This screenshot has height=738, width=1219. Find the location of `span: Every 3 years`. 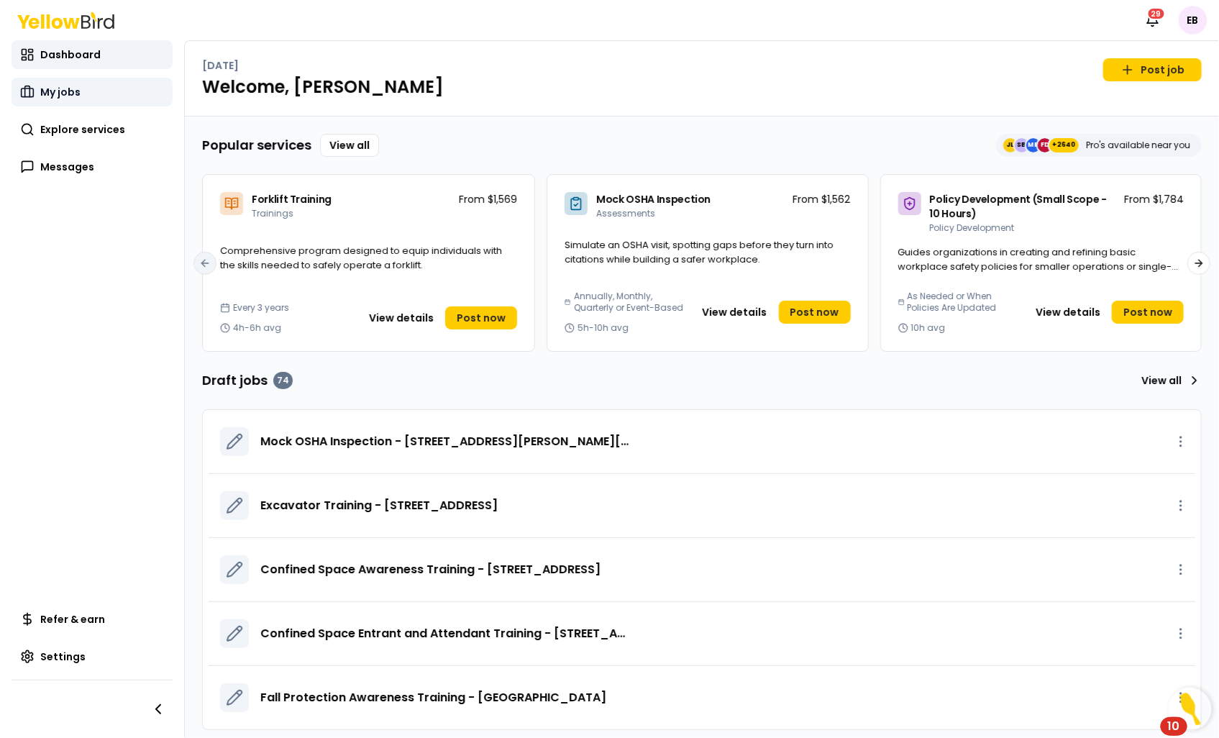

span: Every 3 years is located at coordinates (261, 308).